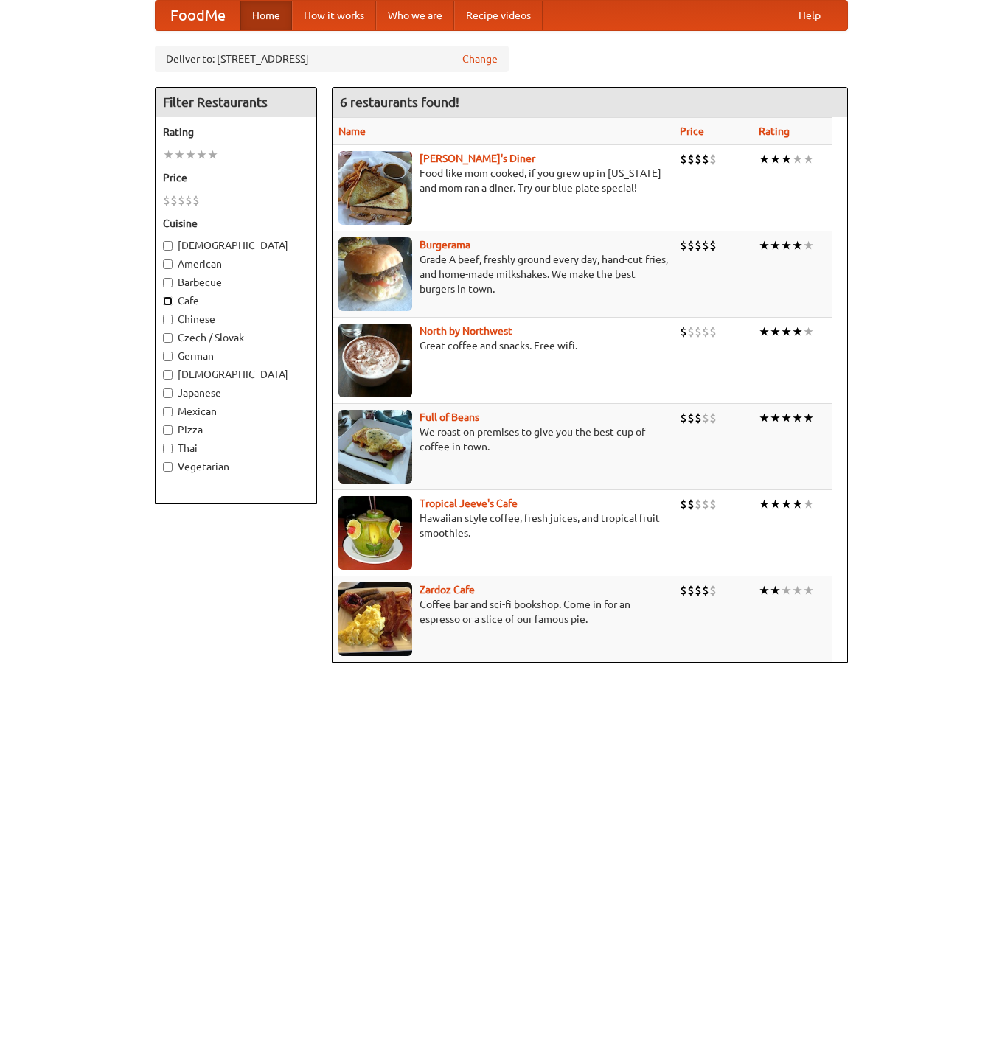 The width and height of the screenshot is (1002, 1043). Describe the element at coordinates (236, 356) in the screenshot. I see `label: German` at that location.